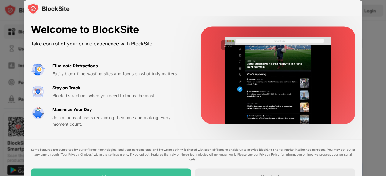  What do you see at coordinates (72, 110) in the screenshot?
I see `div: Maximize Your Day` at bounding box center [72, 110].